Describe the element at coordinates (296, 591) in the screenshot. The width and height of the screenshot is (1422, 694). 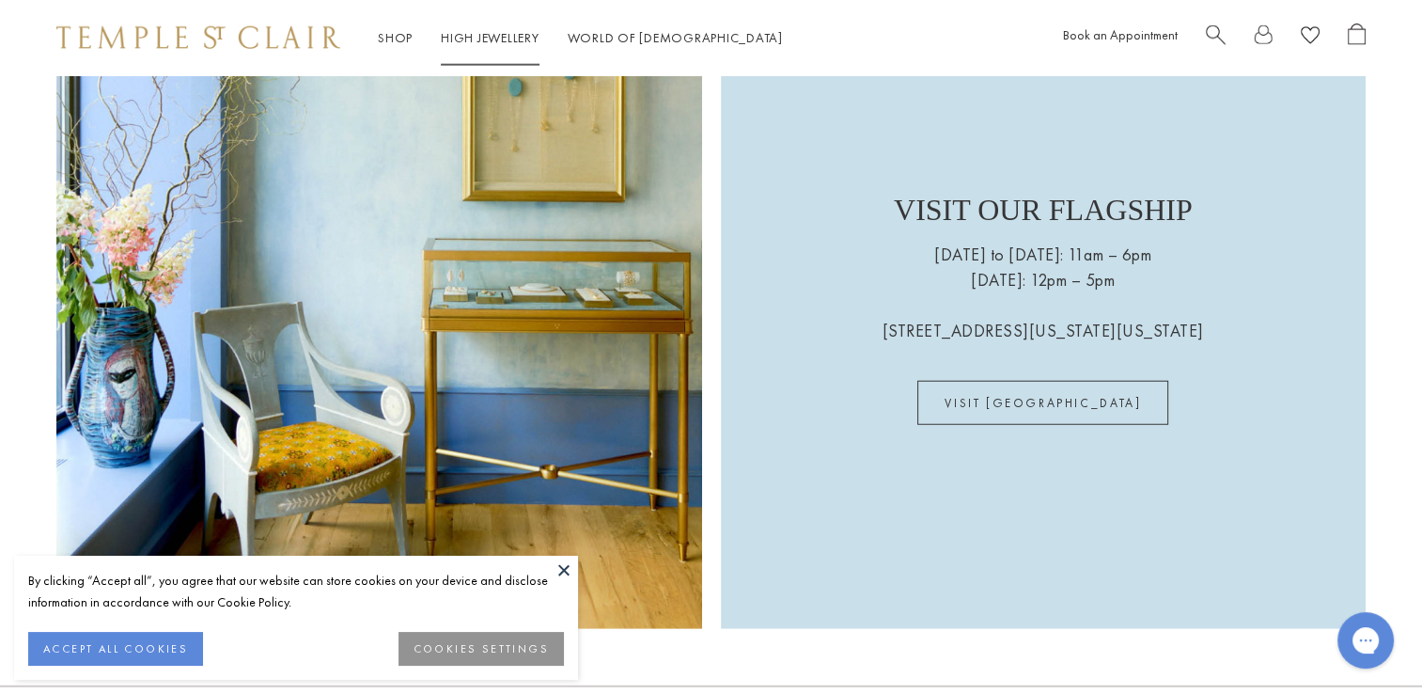
I see `div: By clicking “Accept all”, you agree that our website can store cookies on your device and disclos...` at that location.